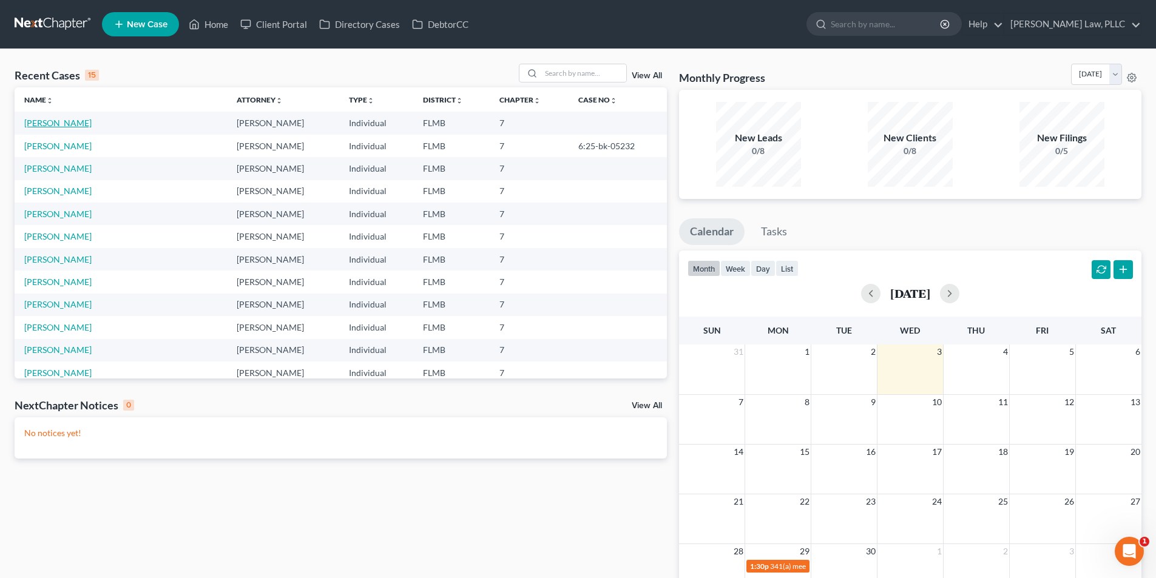 This screenshot has width=1156, height=578. I want to click on a: Case Nounfold_more, so click(598, 100).